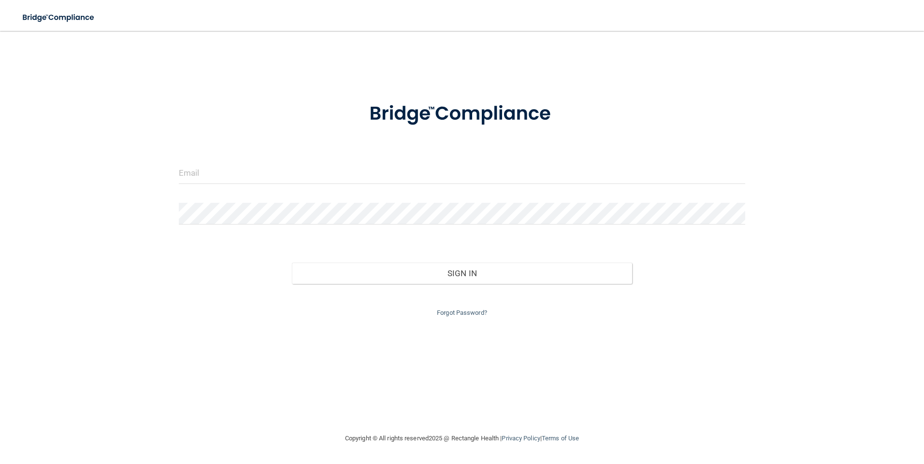 This screenshot has width=924, height=464. Describe the element at coordinates (462, 173) in the screenshot. I see `input: Email` at that location.